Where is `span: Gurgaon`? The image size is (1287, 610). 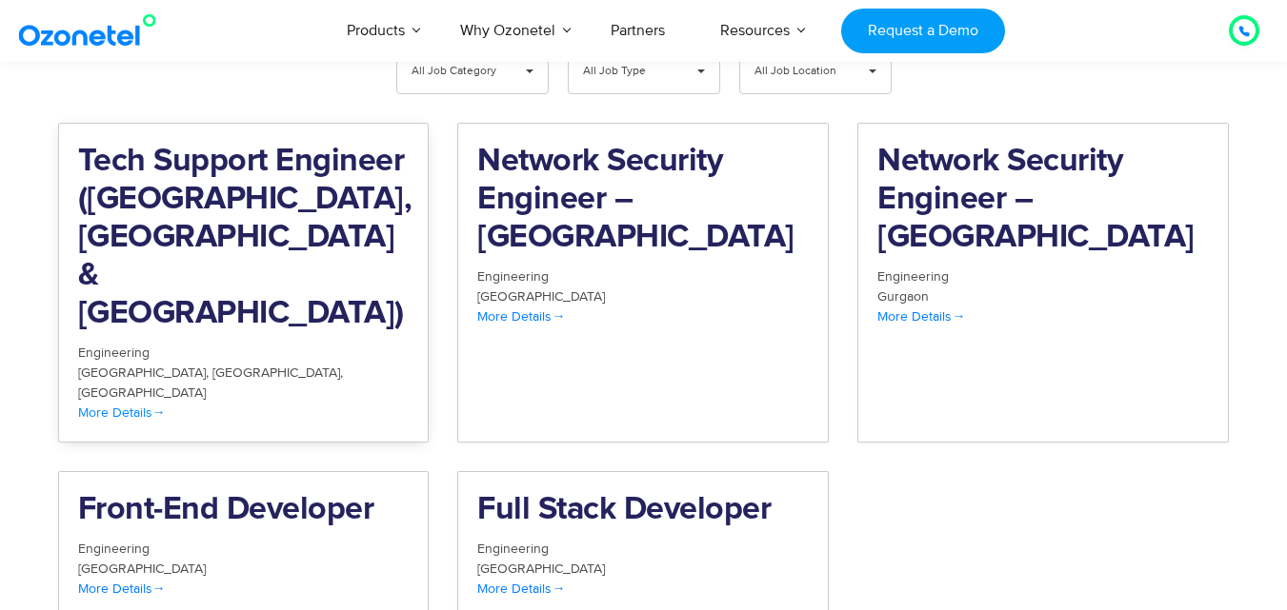 span: Gurgaon is located at coordinates (903, 296).